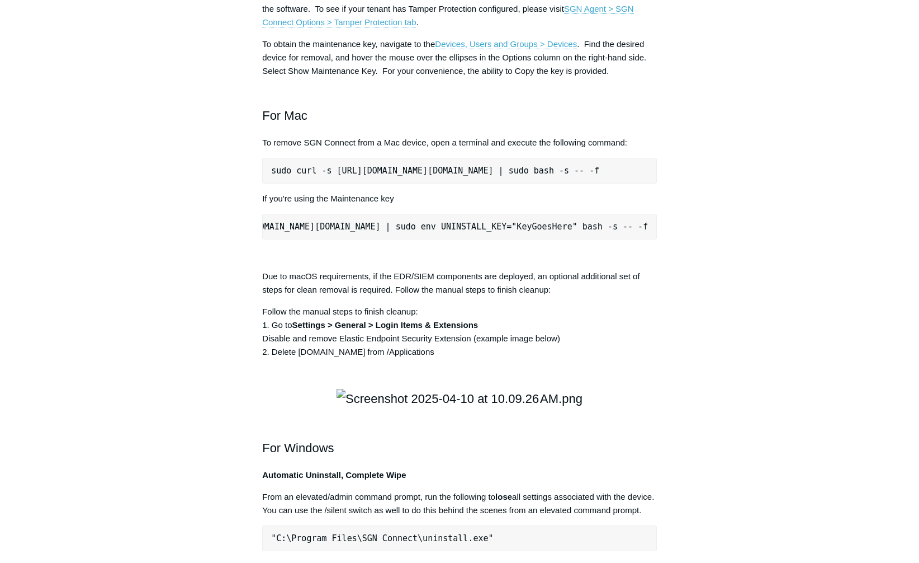 Image resolution: width=919 pixels, height=563 pixels. Describe the element at coordinates (504, 496) in the screenshot. I see `strong: lose` at that location.